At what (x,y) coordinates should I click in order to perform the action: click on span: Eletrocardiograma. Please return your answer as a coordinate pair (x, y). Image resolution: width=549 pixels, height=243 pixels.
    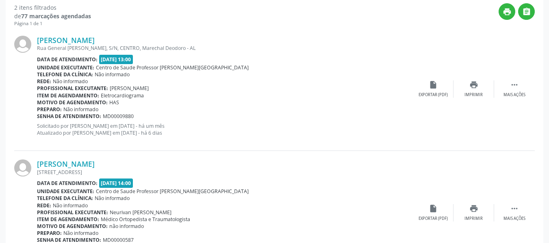
    Looking at the image, I should click on (122, 95).